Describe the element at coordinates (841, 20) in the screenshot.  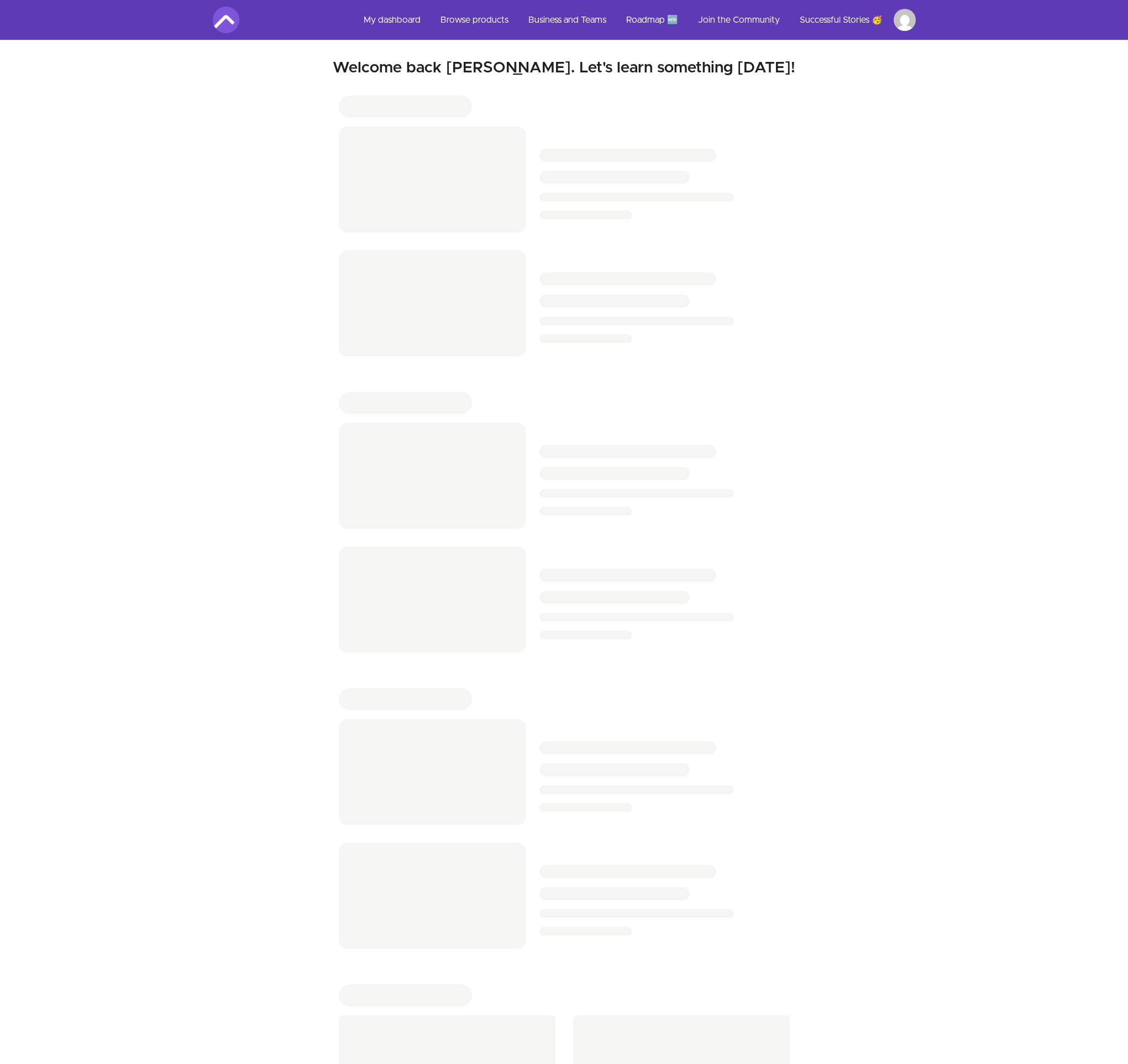
I see `a: Successful Stories 🥳` at that location.